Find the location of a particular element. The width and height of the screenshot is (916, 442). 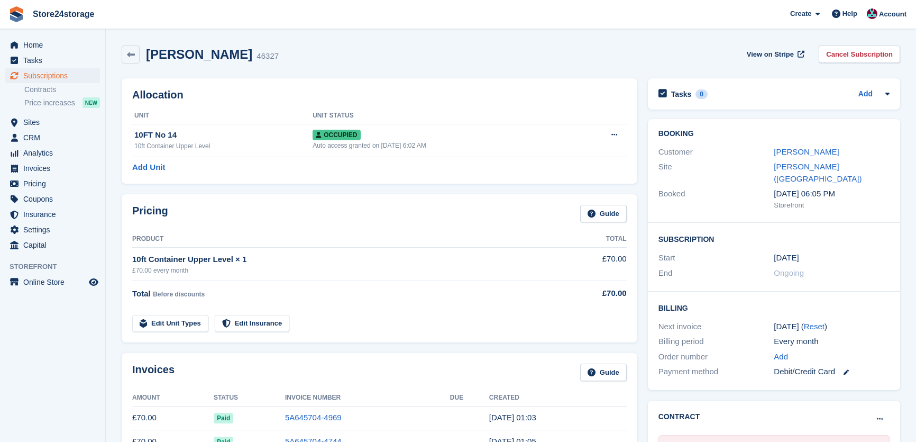

a: Reset is located at coordinates (814, 326).